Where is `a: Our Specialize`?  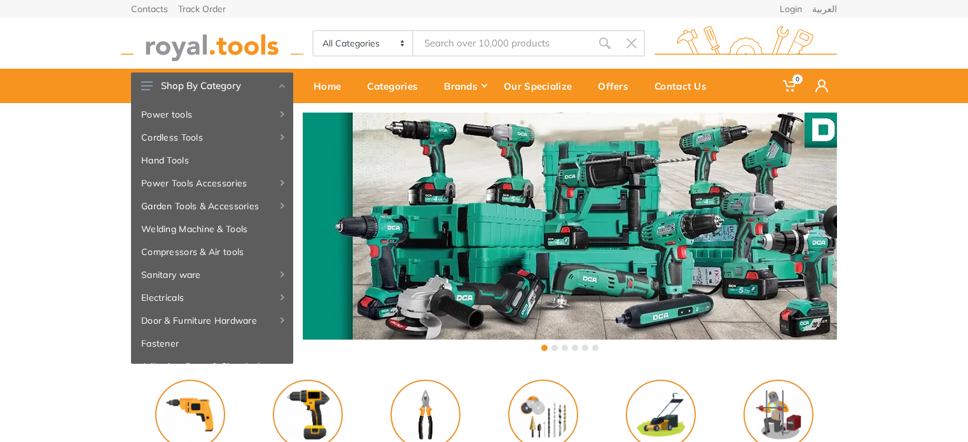 a: Our Specialize is located at coordinates (542, 86).